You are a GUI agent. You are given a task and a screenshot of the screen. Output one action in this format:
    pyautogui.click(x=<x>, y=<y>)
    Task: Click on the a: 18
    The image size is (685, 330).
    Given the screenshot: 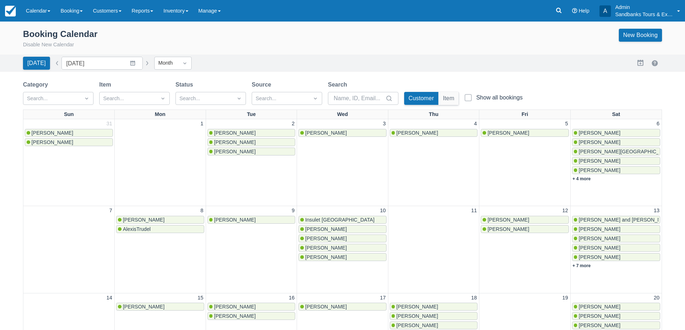 What is the action you would take?
    pyautogui.click(x=474, y=298)
    